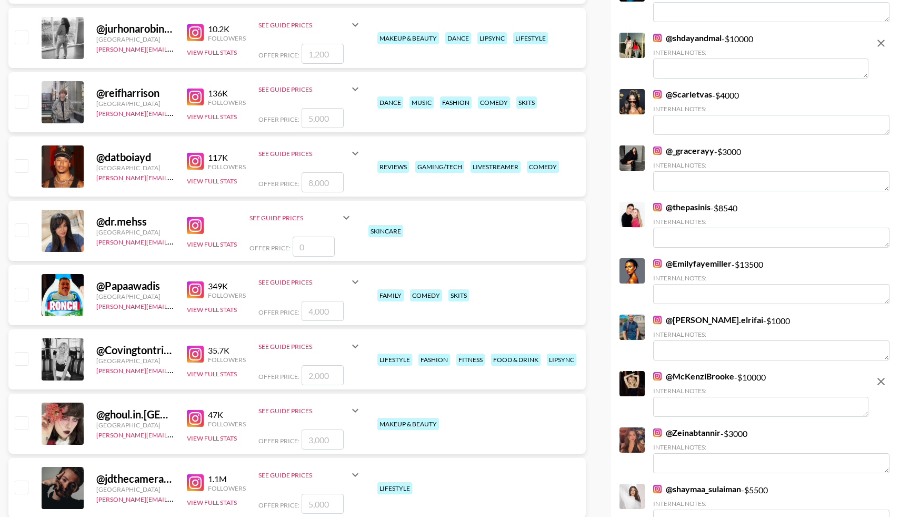 This screenshot has height=517, width=900. I want to click on a: @_gracerayy, so click(684, 151).